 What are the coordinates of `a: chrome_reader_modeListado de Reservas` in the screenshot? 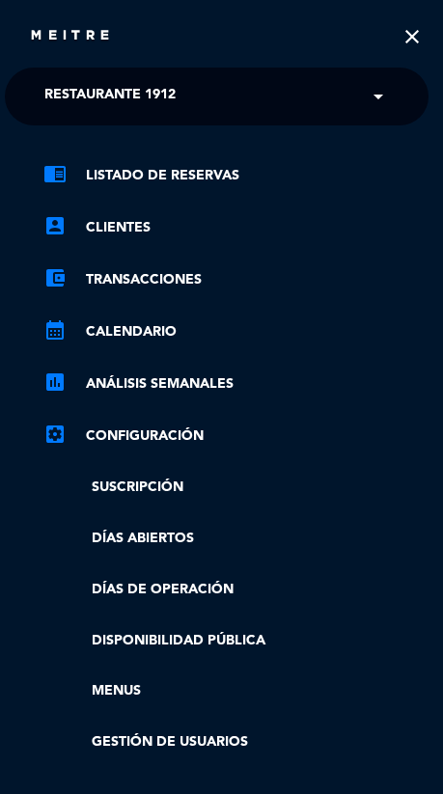 It's located at (236, 176).